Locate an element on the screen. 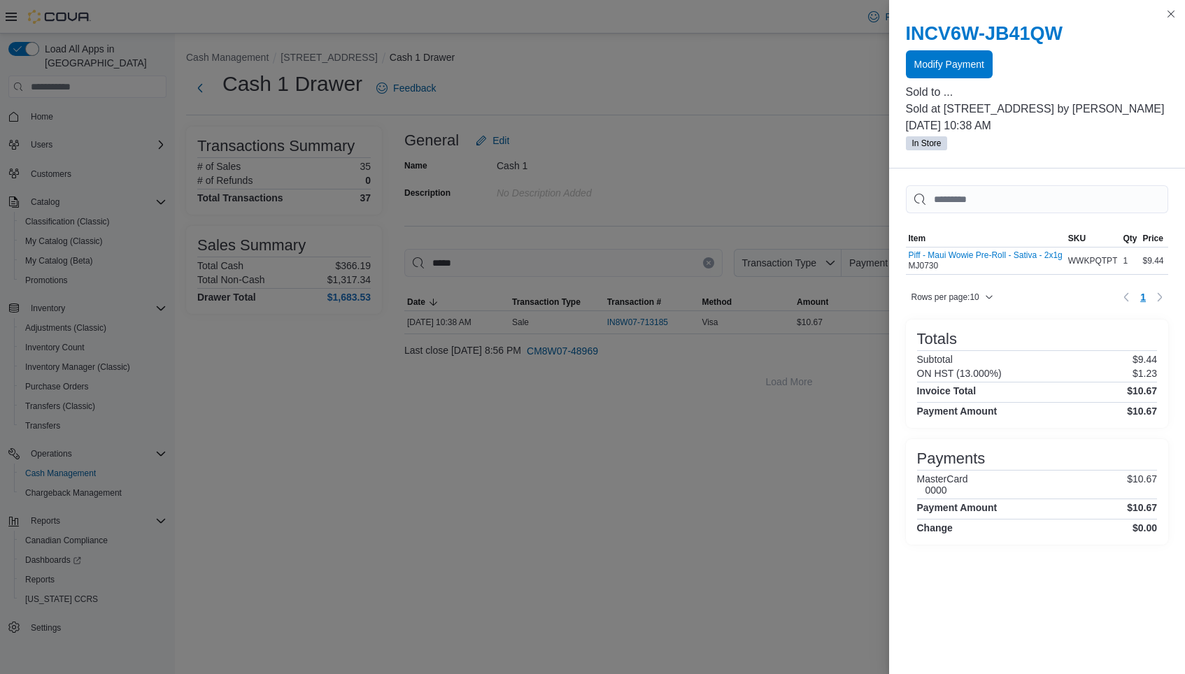 This screenshot has height=674, width=1185. h2: INCV6W-JB41QW is located at coordinates (1037, 34).